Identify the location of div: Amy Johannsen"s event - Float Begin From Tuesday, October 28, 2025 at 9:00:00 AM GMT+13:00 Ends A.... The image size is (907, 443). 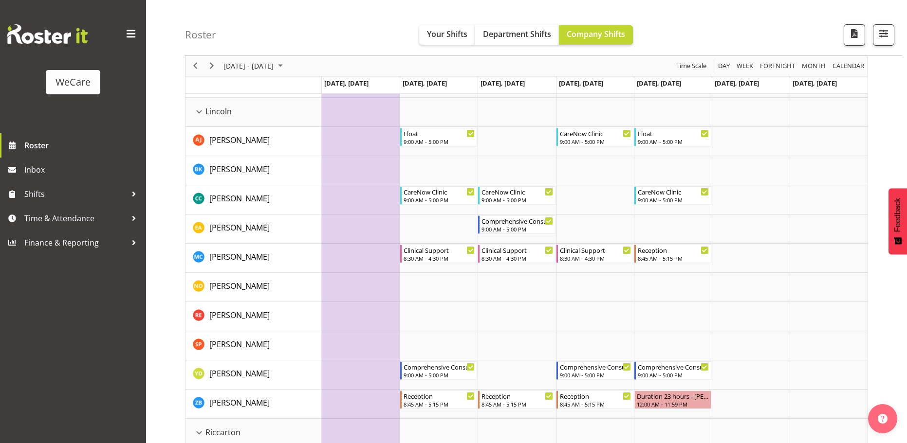
(439, 137).